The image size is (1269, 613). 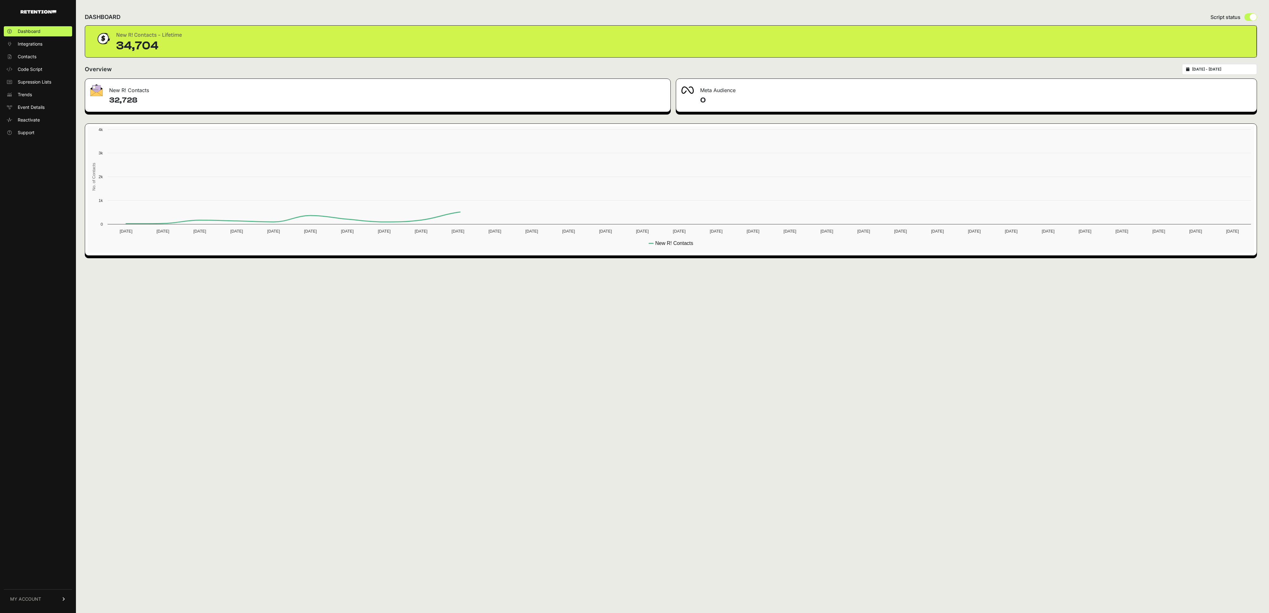 What do you see at coordinates (94, 176) in the screenshot?
I see `text: No. of Contacts` at bounding box center [94, 176].